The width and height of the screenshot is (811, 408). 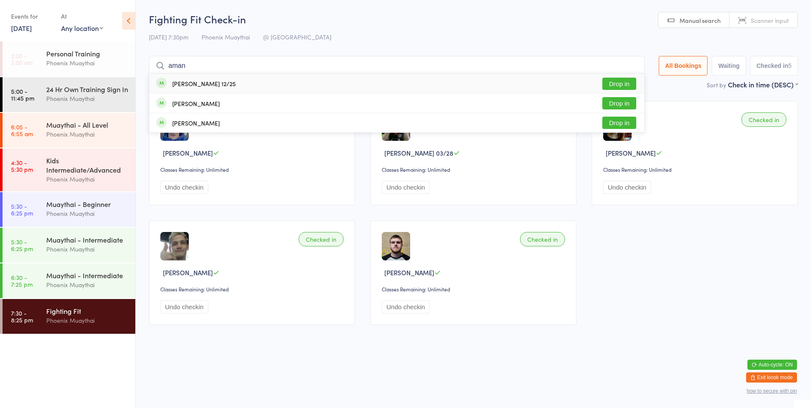 I want to click on div: Muaythai - All Level, so click(x=87, y=125).